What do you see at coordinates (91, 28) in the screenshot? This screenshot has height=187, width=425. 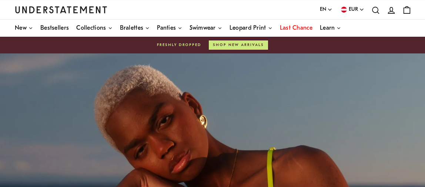 I see `span: Collections` at bounding box center [91, 28].